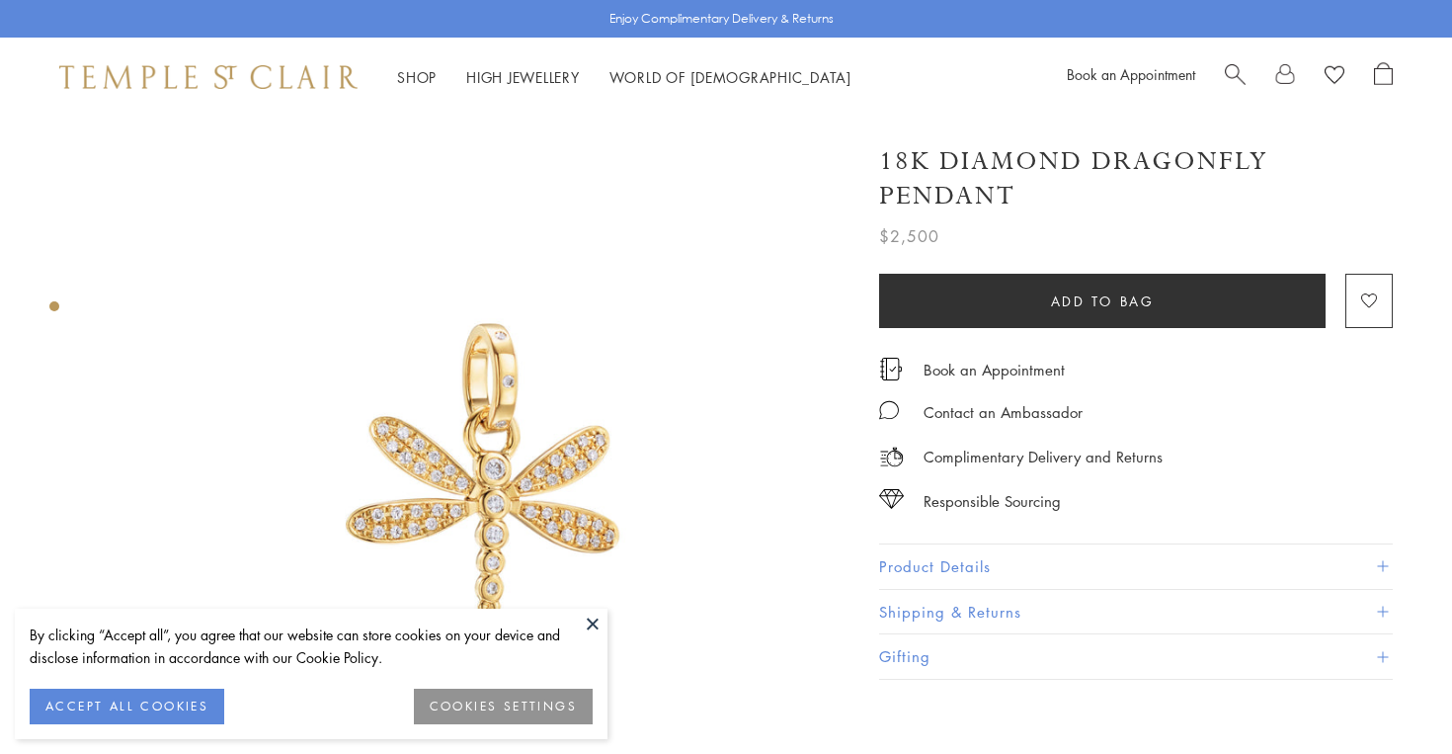 The image size is (1452, 754). Describe the element at coordinates (54, 311) in the screenshot. I see `div: Product gallery navigation` at that location.